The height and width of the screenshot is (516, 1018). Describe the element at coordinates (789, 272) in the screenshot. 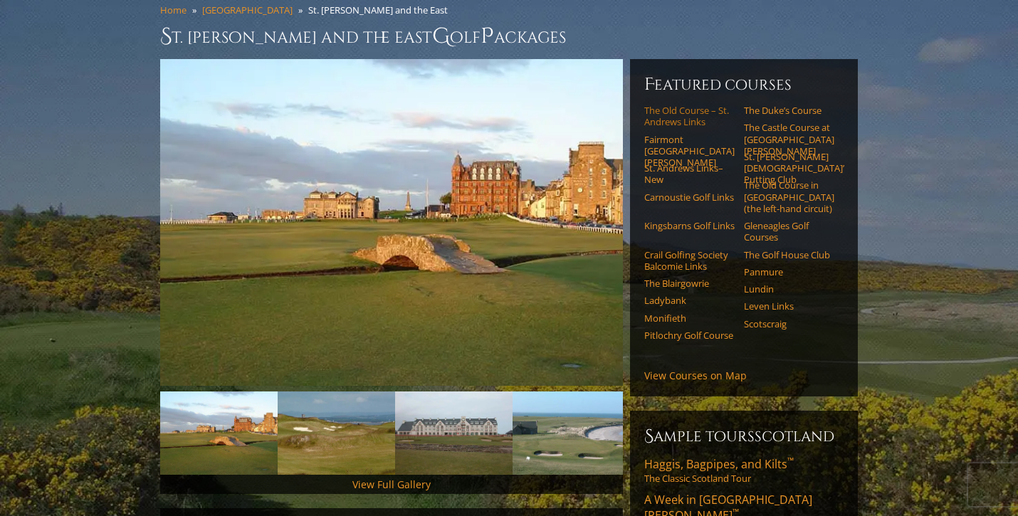

I see `a: Panmure` at that location.